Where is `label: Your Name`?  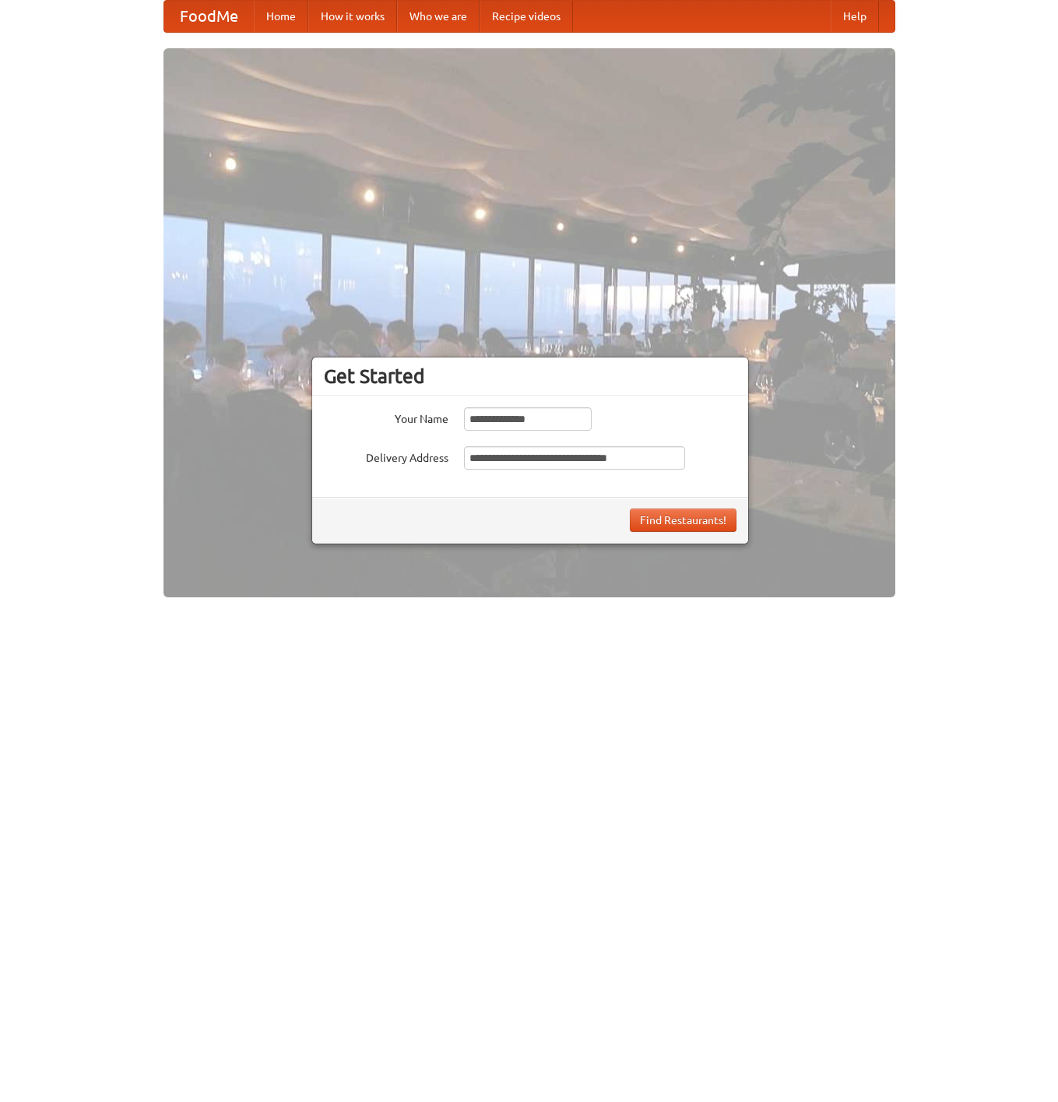 label: Your Name is located at coordinates (386, 417).